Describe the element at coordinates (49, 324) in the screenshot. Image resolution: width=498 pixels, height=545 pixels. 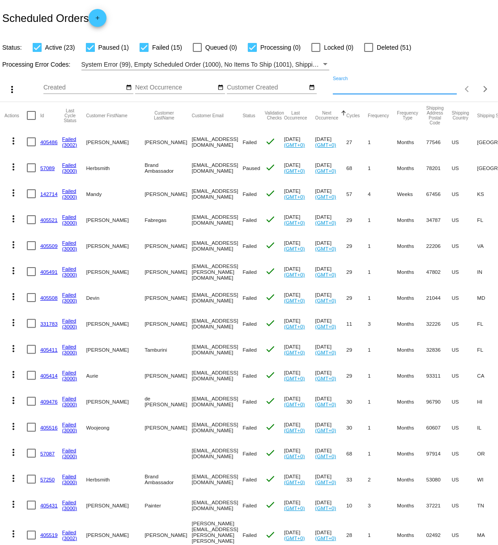
I see `a: 331783` at that location.